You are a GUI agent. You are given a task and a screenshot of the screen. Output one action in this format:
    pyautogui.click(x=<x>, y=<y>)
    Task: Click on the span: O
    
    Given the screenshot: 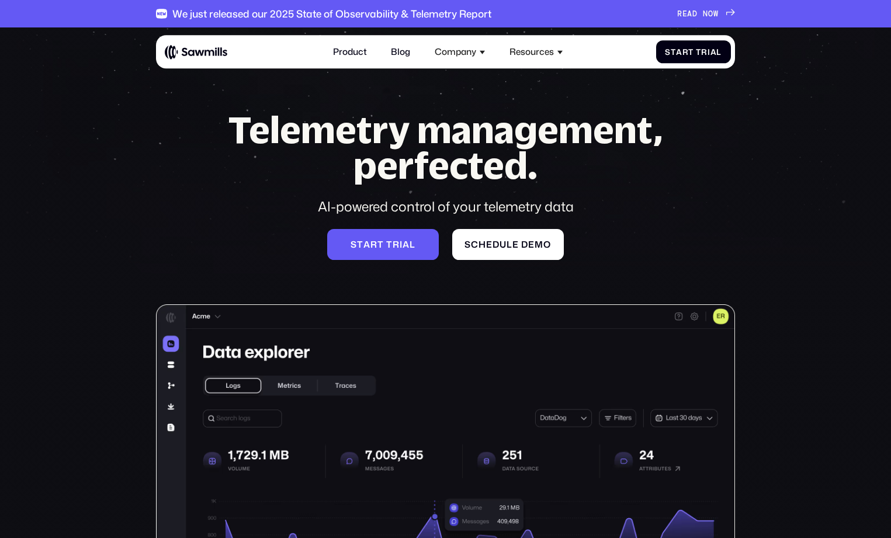 What is the action you would take?
    pyautogui.click(x=710, y=14)
    